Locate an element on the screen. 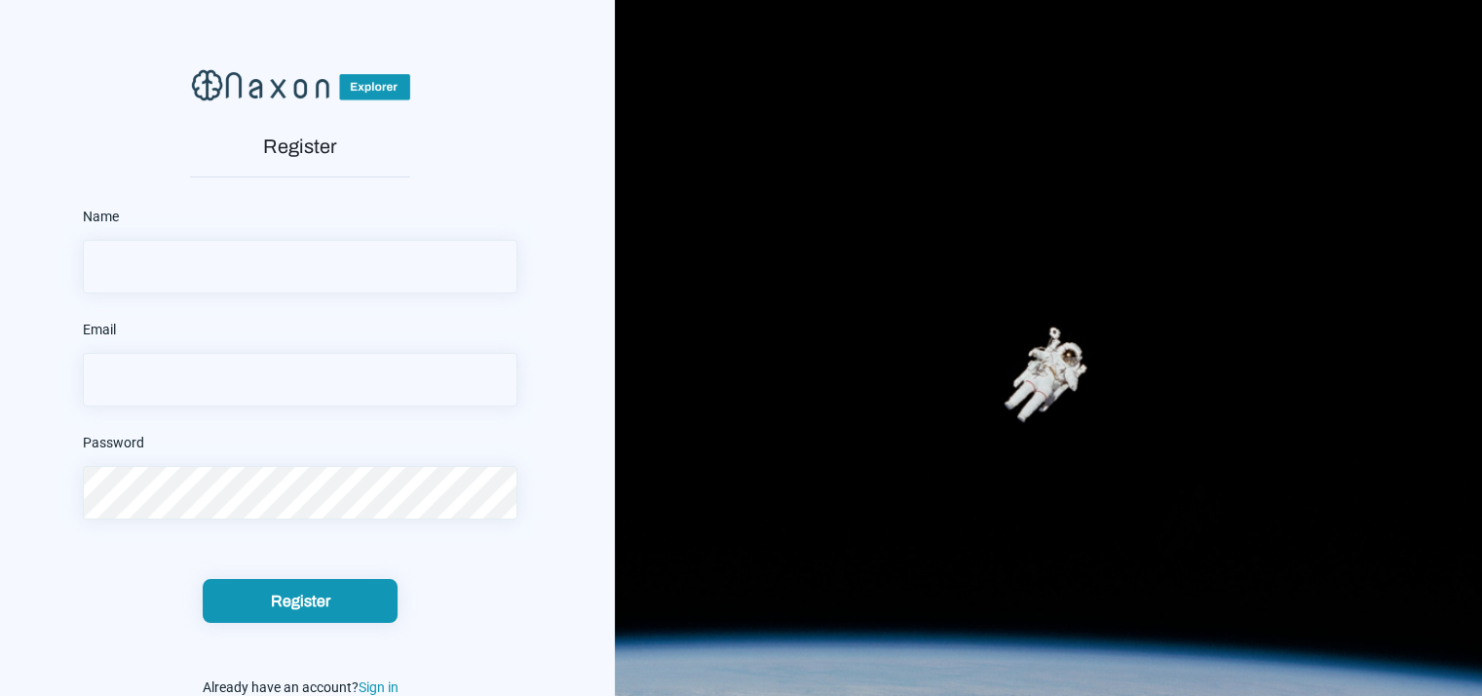 This screenshot has height=696, width=1482. label: Name is located at coordinates (100, 216).